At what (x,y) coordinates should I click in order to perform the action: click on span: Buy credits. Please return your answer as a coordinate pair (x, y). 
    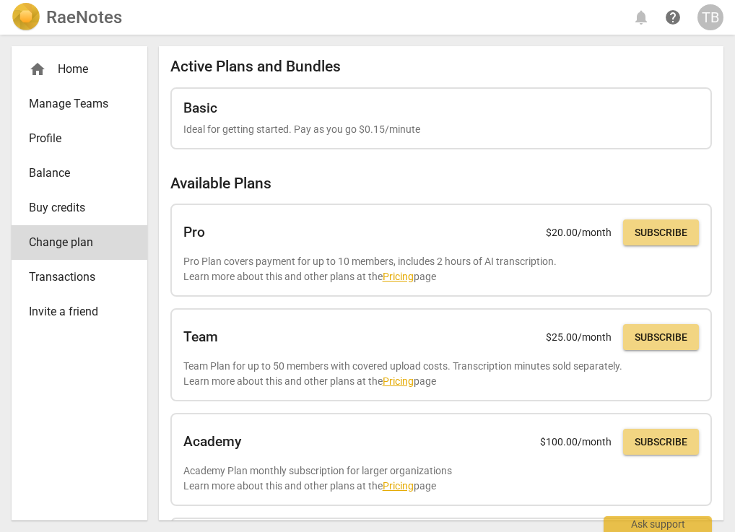
    Looking at the image, I should click on (74, 208).